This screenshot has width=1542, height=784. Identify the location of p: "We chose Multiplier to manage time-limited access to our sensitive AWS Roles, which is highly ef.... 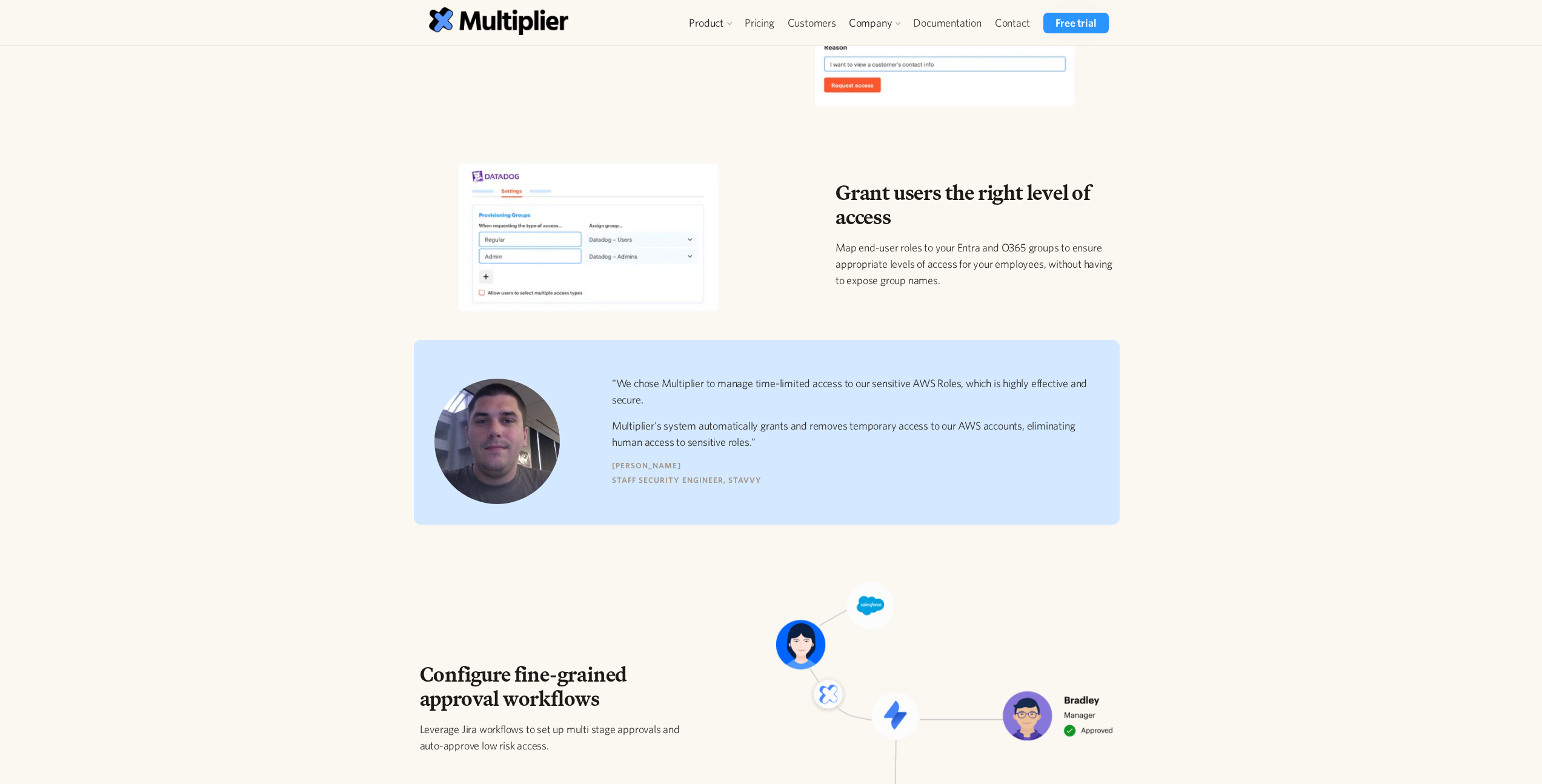
(852, 391).